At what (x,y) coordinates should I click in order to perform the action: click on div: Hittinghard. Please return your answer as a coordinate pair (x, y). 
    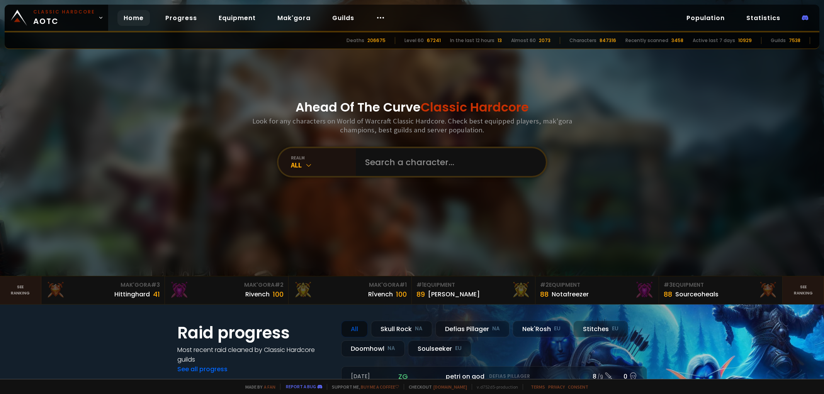
    Looking at the image, I should click on (132, 294).